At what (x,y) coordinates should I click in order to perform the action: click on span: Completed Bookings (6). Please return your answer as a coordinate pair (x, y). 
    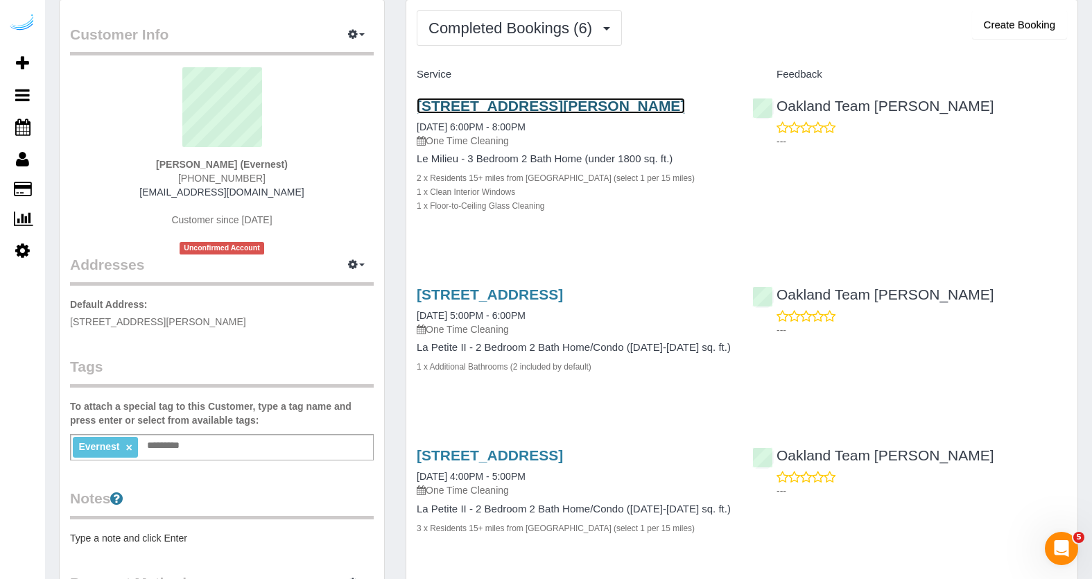
    Looking at the image, I should click on (514, 28).